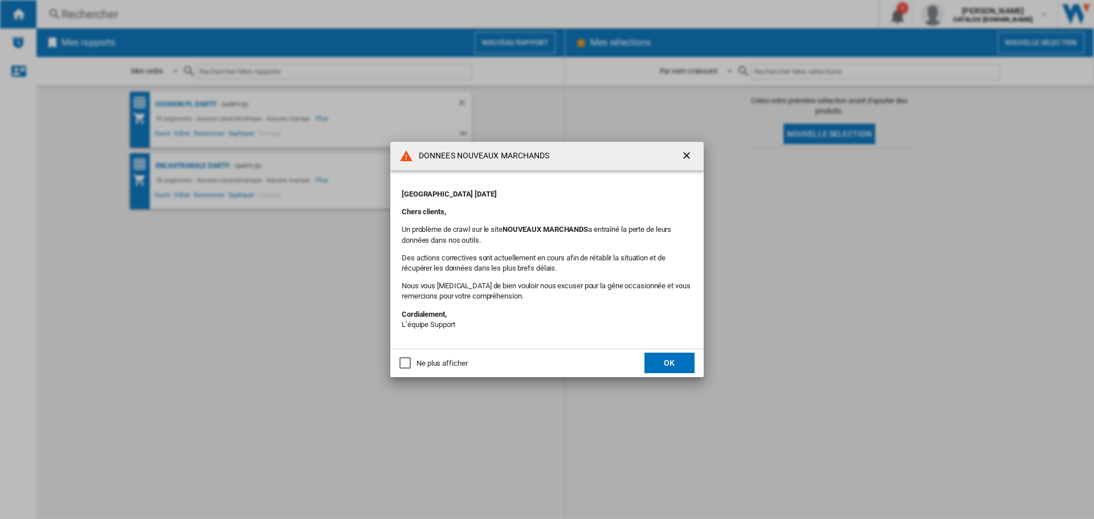  I want to click on button: getI18NText('BUTTONS.CLOSE_DIALOG'), so click(688, 156).